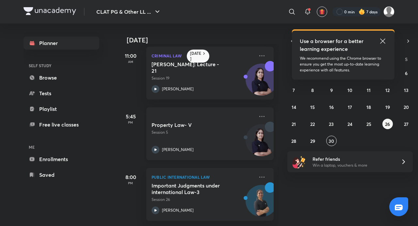 Image resolution: width=418 pixels, height=226 pixels. Describe the element at coordinates (294, 124) in the screenshot. I see `button: September 21, 2025` at that location.